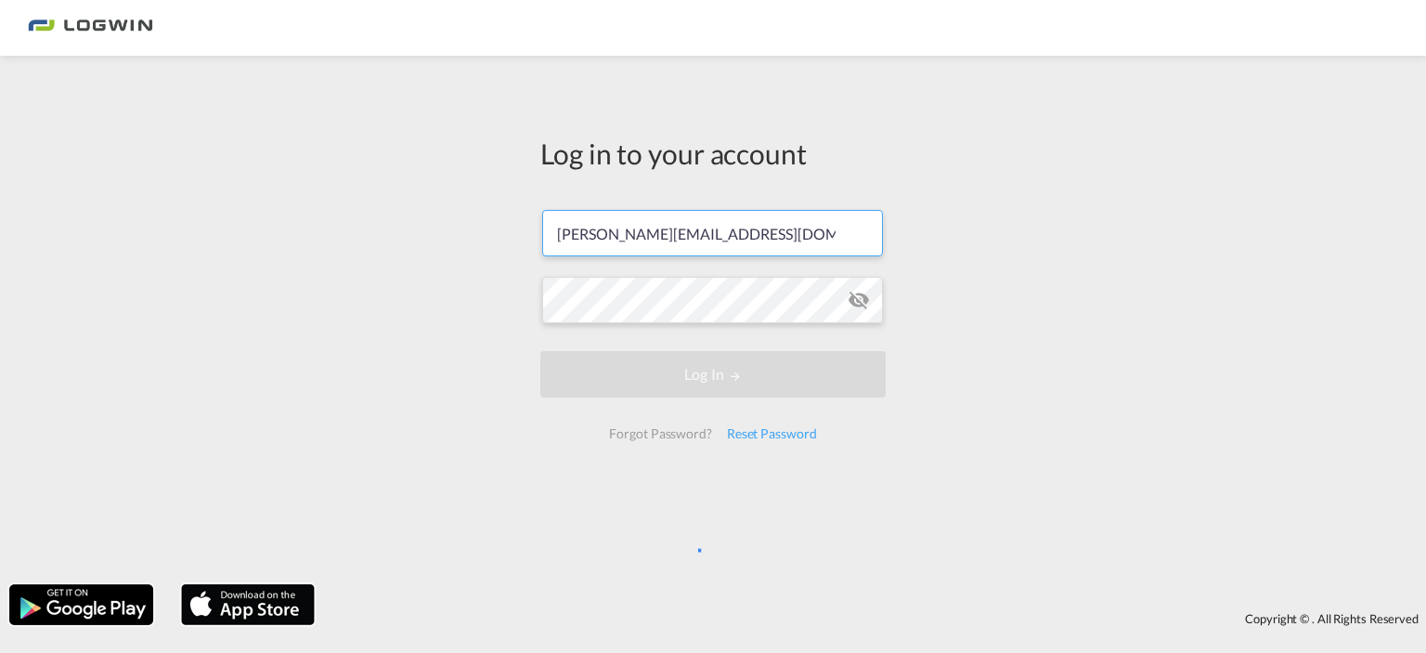 Image resolution: width=1426 pixels, height=653 pixels. Describe the element at coordinates (81, 604) in the screenshot. I see `img: google.png` at that location.